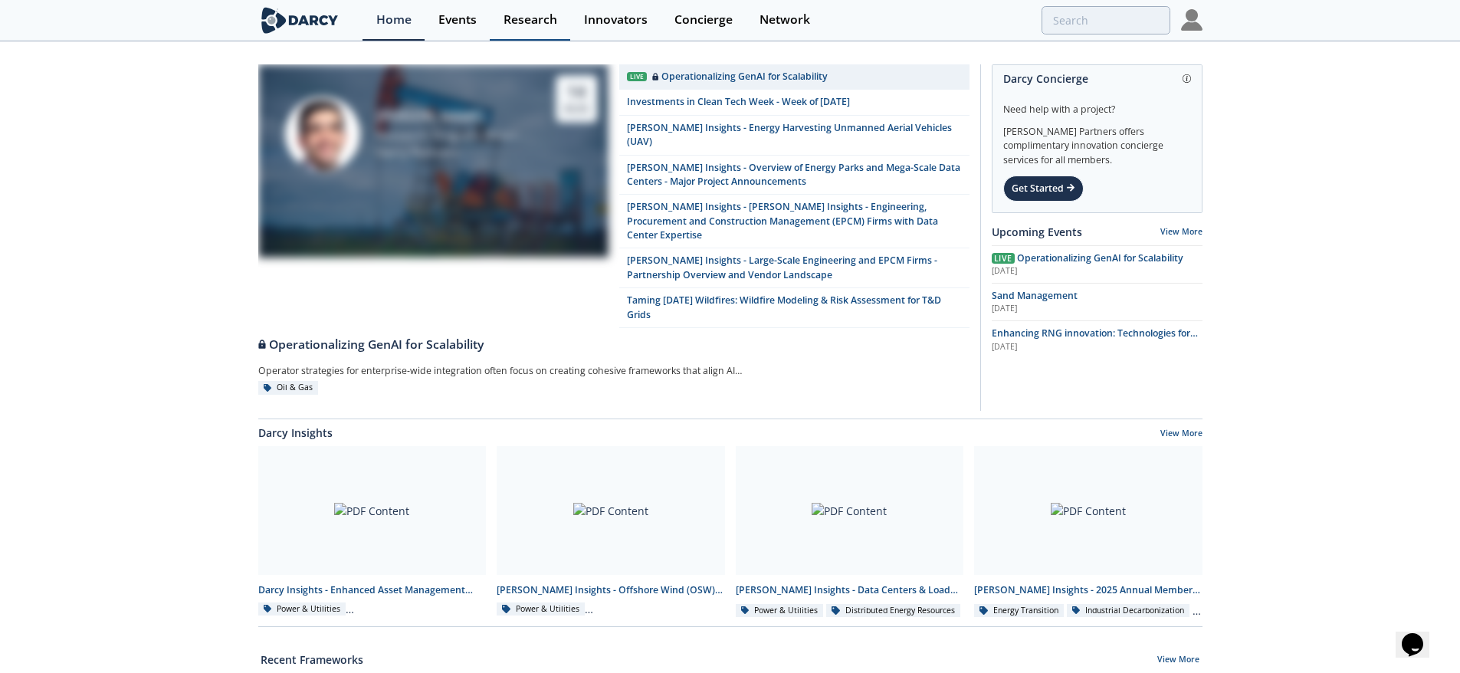 The image size is (1460, 673). I want to click on span: Live, so click(1003, 258).